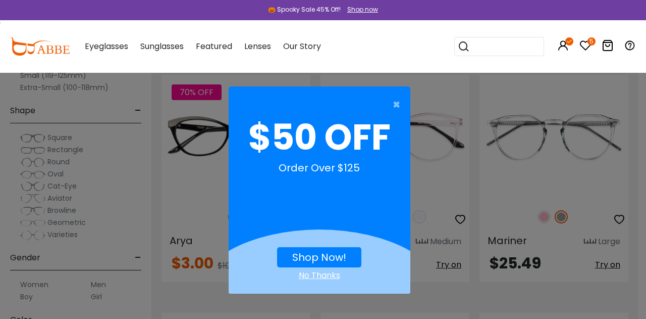 Image resolution: width=646 pixels, height=319 pixels. What do you see at coordinates (362, 10) in the screenshot?
I see `div: Shop now` at bounding box center [362, 10].